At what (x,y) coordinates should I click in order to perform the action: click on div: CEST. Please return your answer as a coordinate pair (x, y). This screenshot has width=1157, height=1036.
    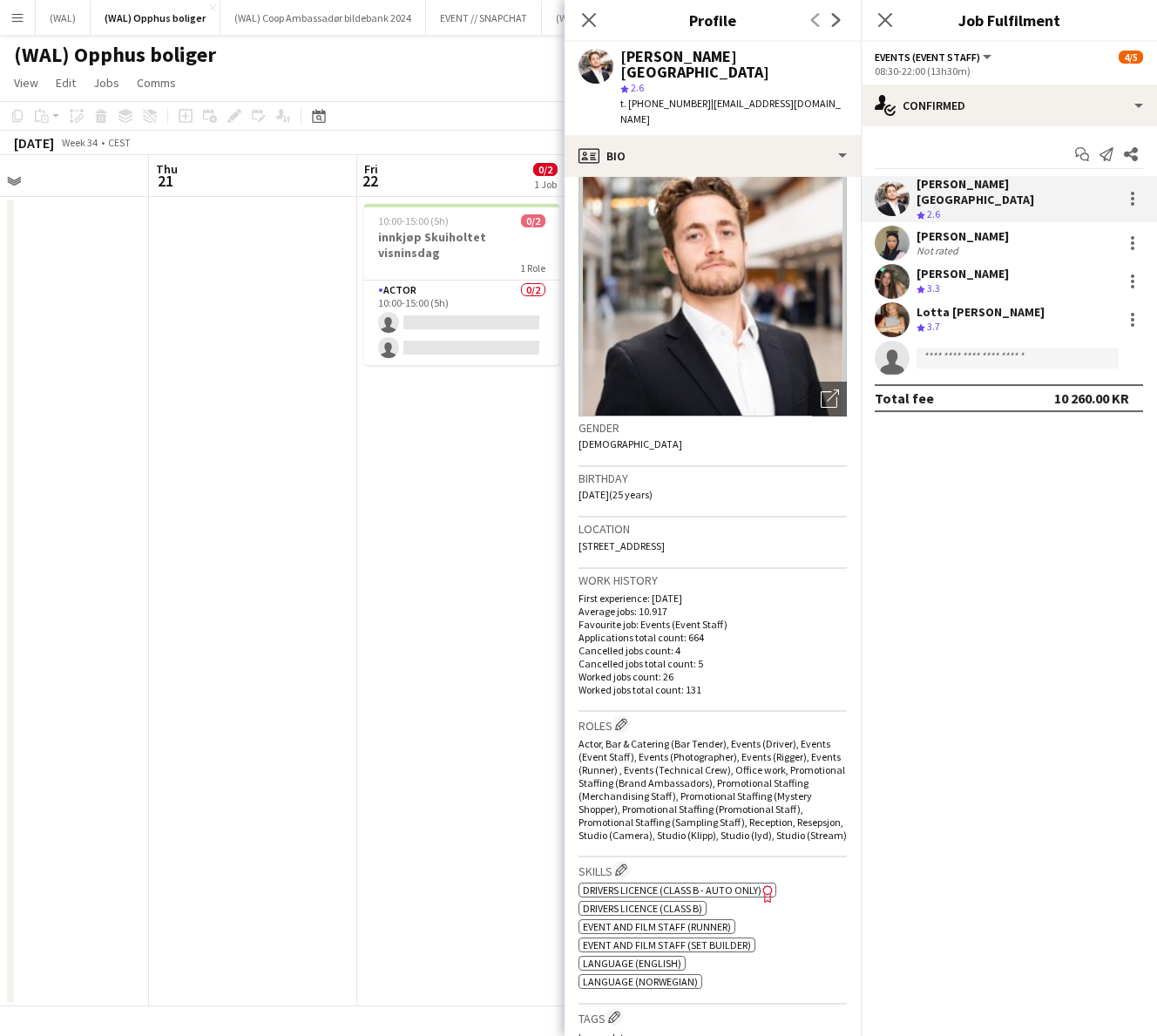
    Looking at the image, I should click on (119, 142).